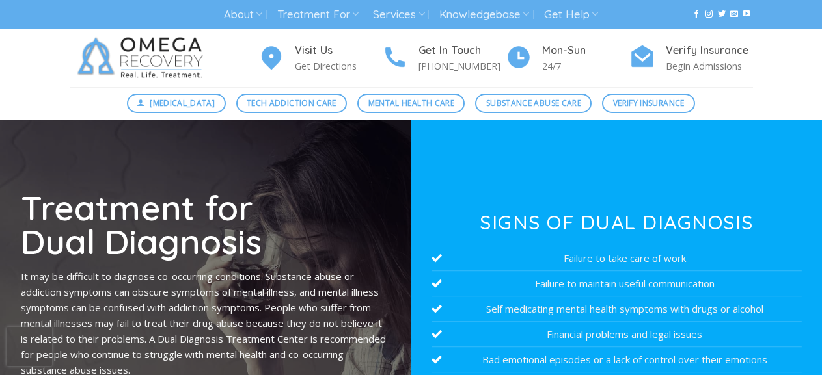 This screenshot has width=822, height=375. I want to click on li: Failure to take care of work, so click(616, 258).